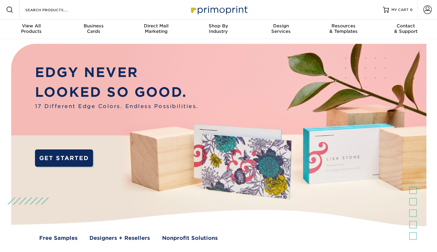 The image size is (437, 252). Describe the element at coordinates (93, 26) in the screenshot. I see `span: Business` at that location.